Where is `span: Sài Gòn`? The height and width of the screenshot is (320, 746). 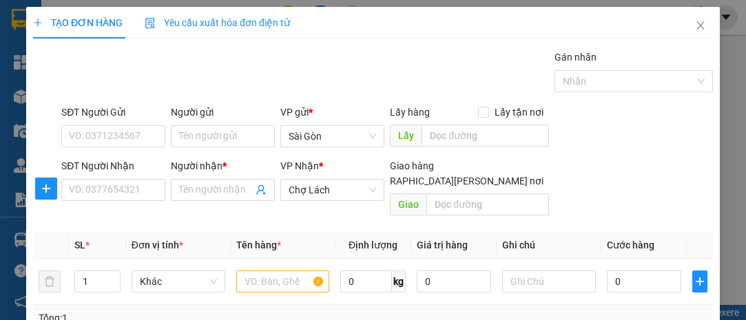 span: Sài Gòn is located at coordinates (332, 136).